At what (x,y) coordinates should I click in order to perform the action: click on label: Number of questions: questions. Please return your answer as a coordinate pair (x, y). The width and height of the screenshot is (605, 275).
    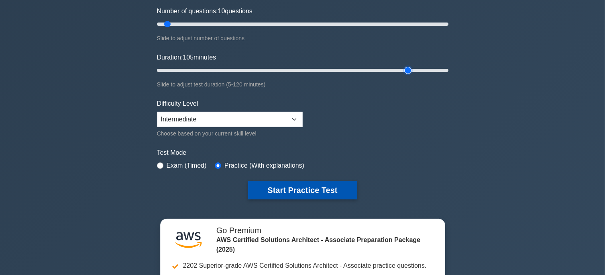
    Looking at the image, I should click on (205, 11).